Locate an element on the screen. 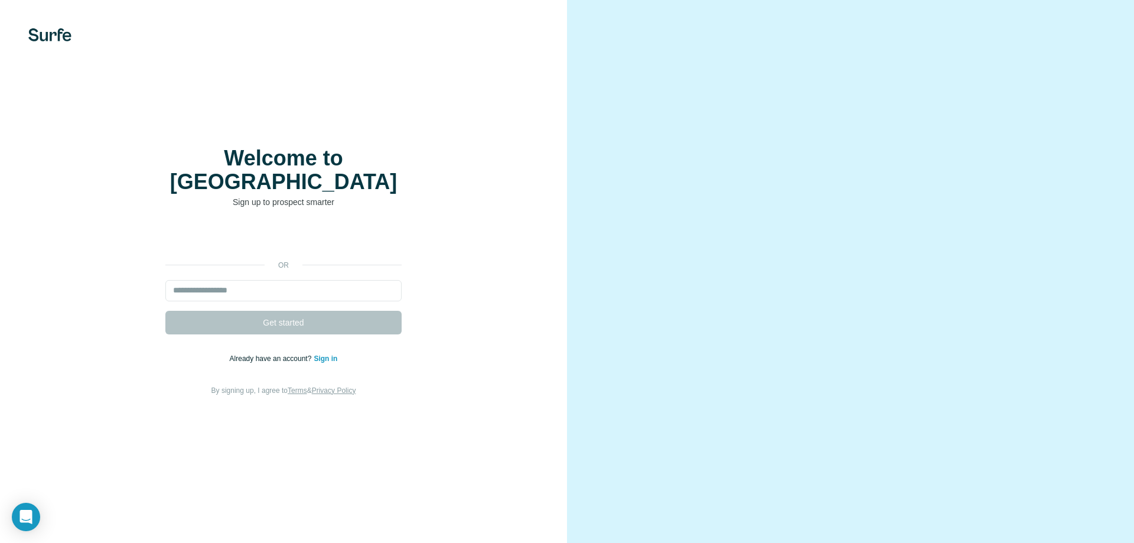 This screenshot has width=1134, height=543. p: or is located at coordinates (283, 265).